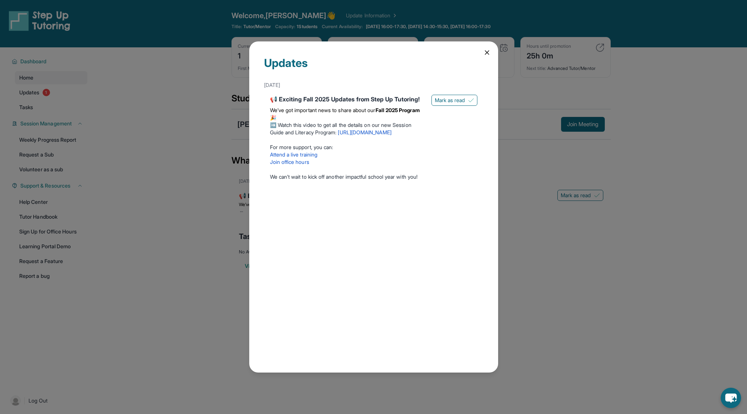 The image size is (747, 414). Describe the element at coordinates (301, 147) in the screenshot. I see `span: For more support, you can:` at that location.